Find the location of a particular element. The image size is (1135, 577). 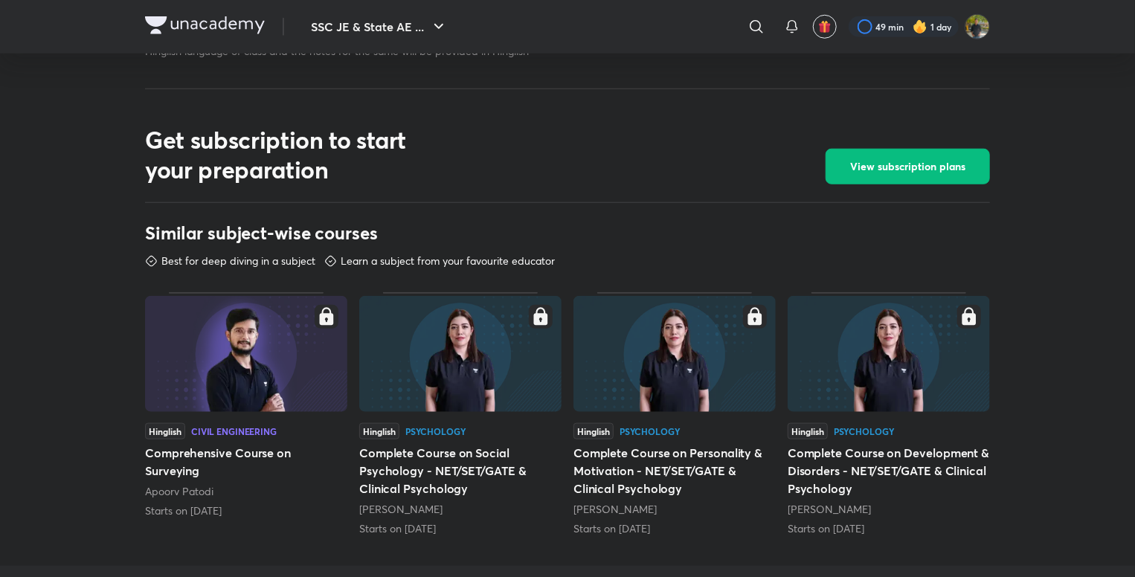

img: shubham rawat is located at coordinates (977, 27).